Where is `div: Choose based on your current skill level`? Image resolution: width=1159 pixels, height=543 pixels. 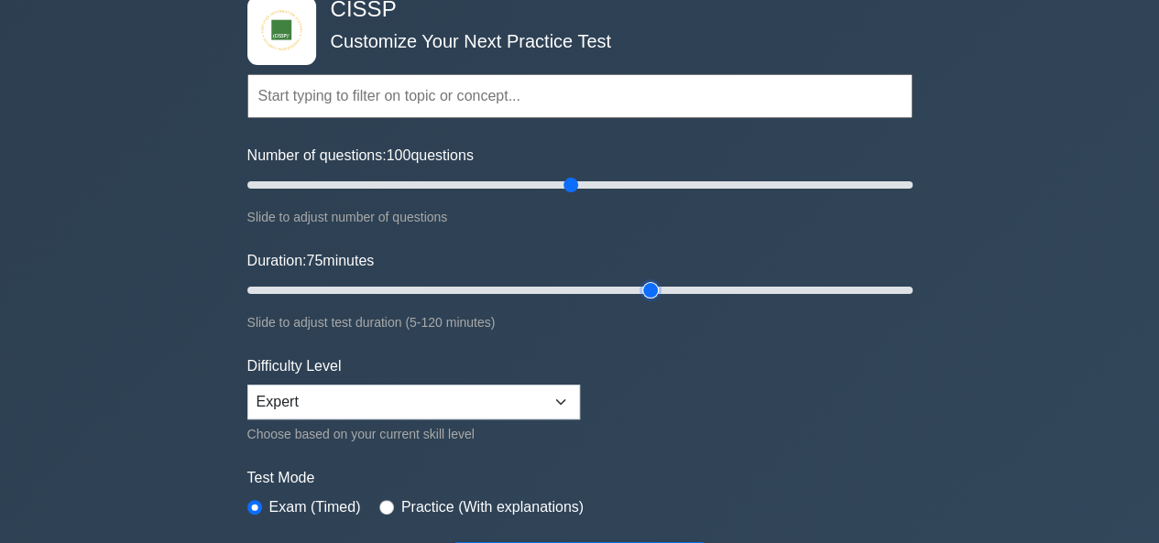 div: Choose based on your current skill level is located at coordinates (413, 434).